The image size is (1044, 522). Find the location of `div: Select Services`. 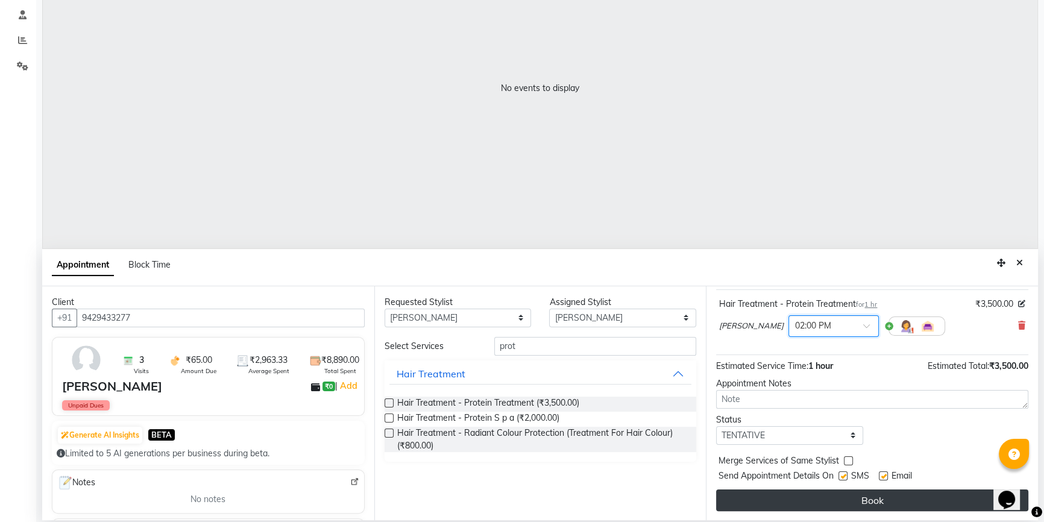

div: Select Services is located at coordinates (431, 346).